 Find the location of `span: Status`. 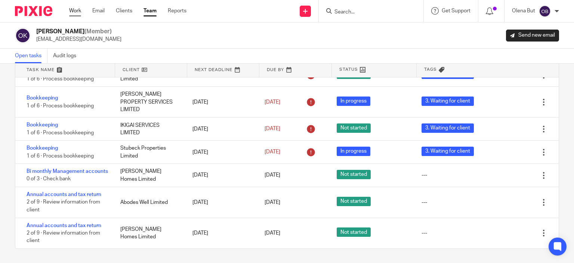

span: Status is located at coordinates (349, 69).